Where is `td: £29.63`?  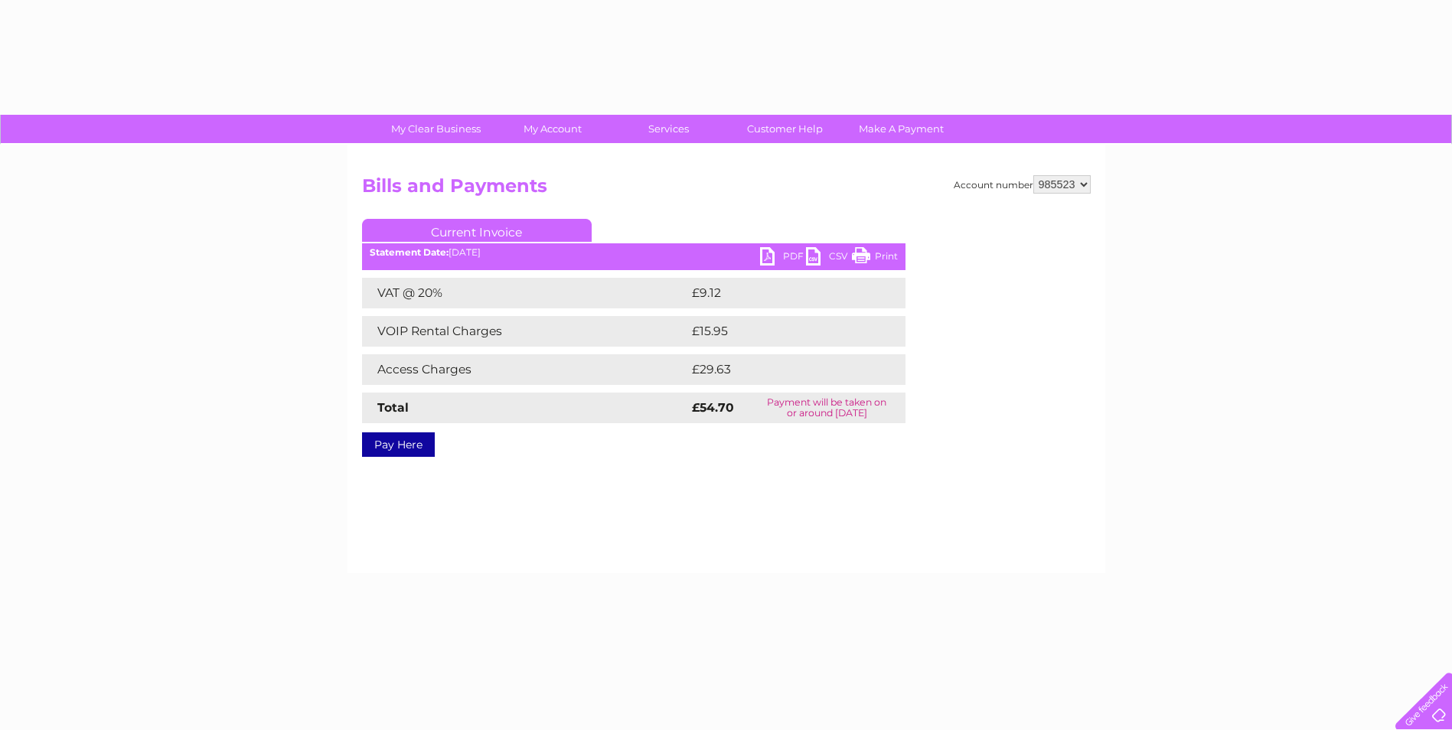 td: £29.63 is located at coordinates (782, 370).